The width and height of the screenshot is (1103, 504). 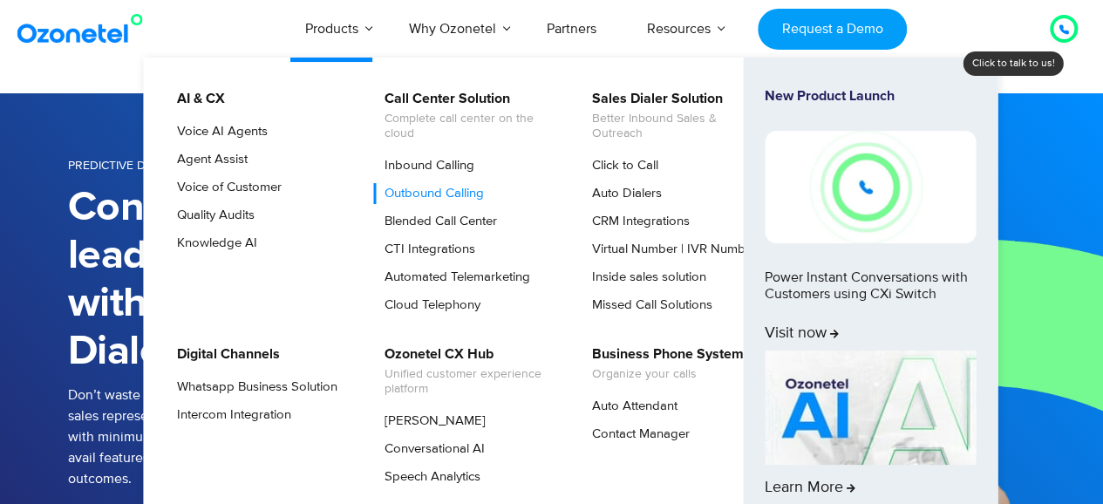 What do you see at coordinates (436, 222) in the screenshot?
I see `a: Blended Call Center` at bounding box center [436, 222].